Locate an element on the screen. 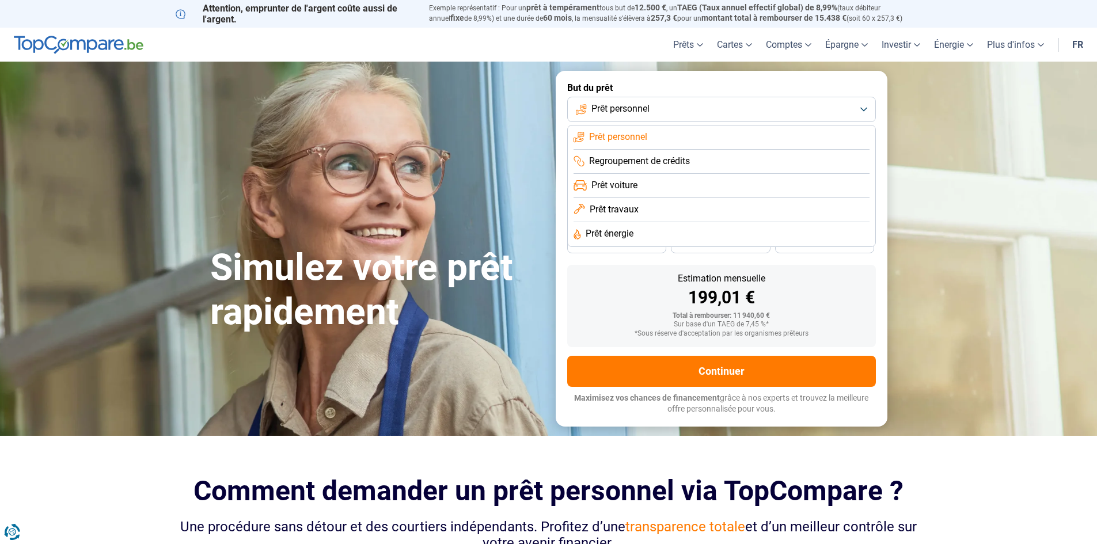 This screenshot has height=544, width=1097. div: 199,01 € is located at coordinates (721, 298).